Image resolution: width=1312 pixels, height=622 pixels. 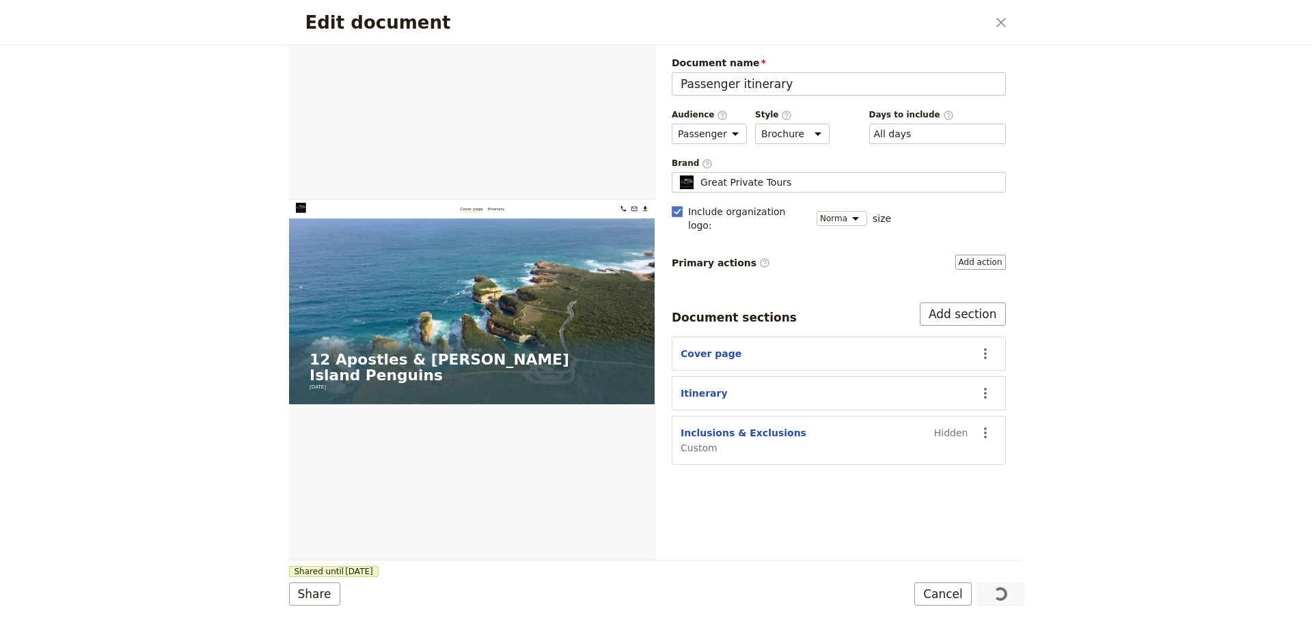 What do you see at coordinates (980, 262) in the screenshot?
I see `button: Primary actions​` at bounding box center [980, 262].